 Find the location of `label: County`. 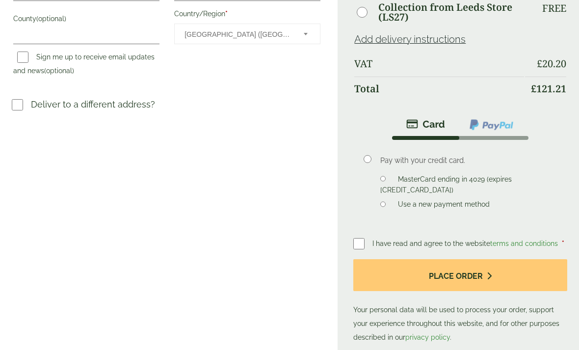

label: County is located at coordinates (86, 20).